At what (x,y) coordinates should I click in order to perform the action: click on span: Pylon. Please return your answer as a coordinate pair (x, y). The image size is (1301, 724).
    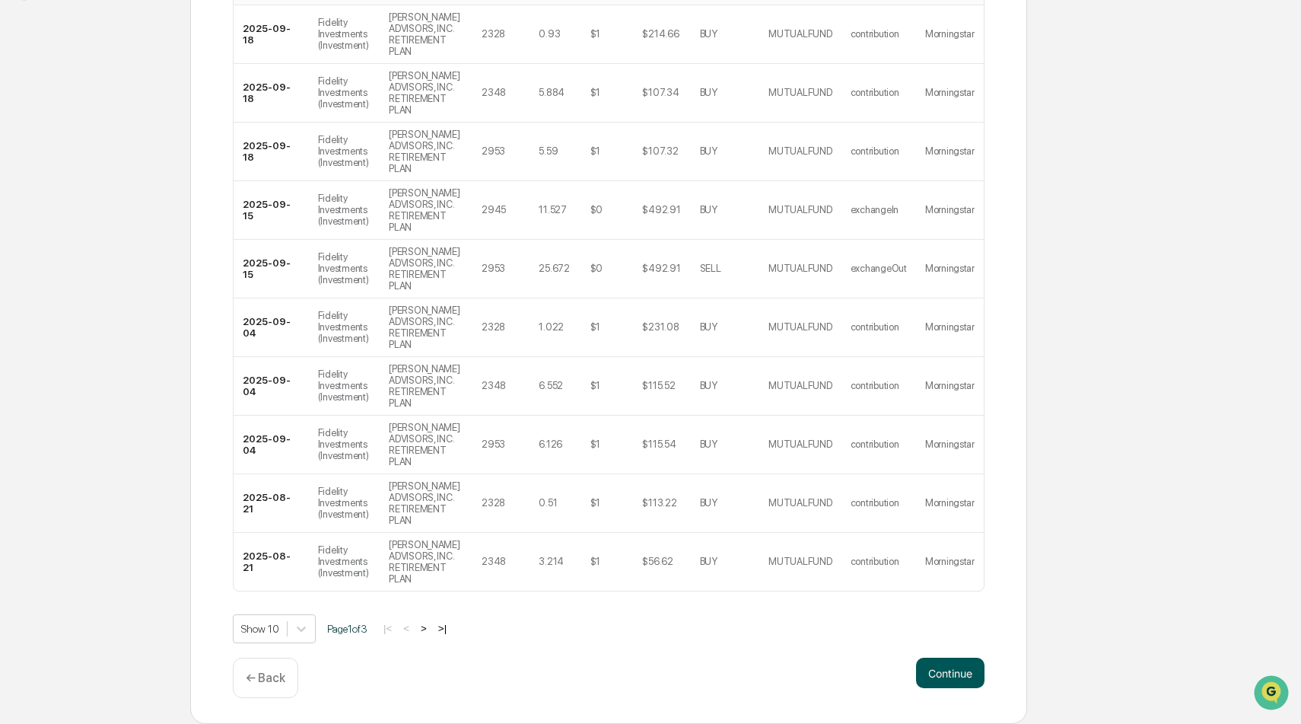
    Looking at the image, I should click on (167, 263).